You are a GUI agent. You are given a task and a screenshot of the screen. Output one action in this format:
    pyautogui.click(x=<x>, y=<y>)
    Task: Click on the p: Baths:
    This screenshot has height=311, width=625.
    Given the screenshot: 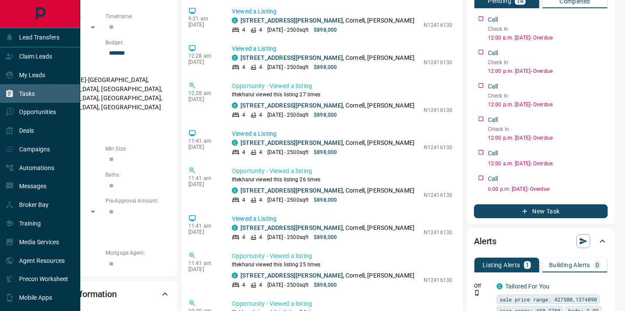 What is the action you would take?
    pyautogui.click(x=138, y=175)
    